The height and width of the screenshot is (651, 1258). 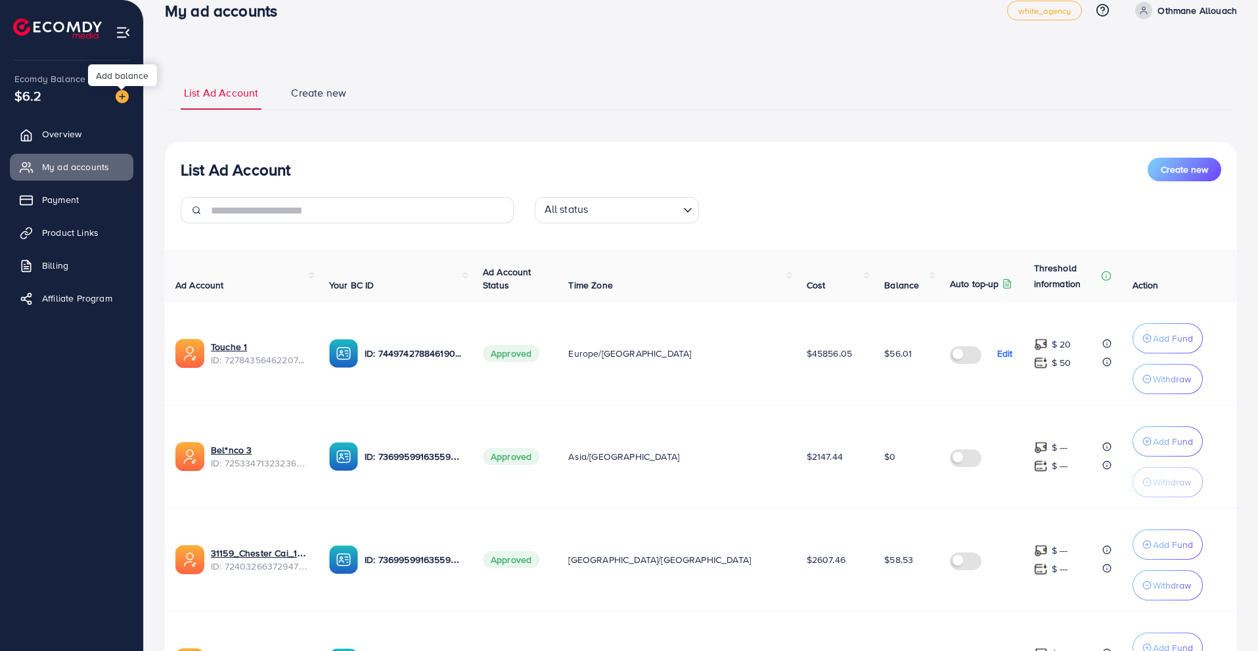 What do you see at coordinates (1044, 11) in the screenshot?
I see `a: white_agency` at bounding box center [1044, 11].